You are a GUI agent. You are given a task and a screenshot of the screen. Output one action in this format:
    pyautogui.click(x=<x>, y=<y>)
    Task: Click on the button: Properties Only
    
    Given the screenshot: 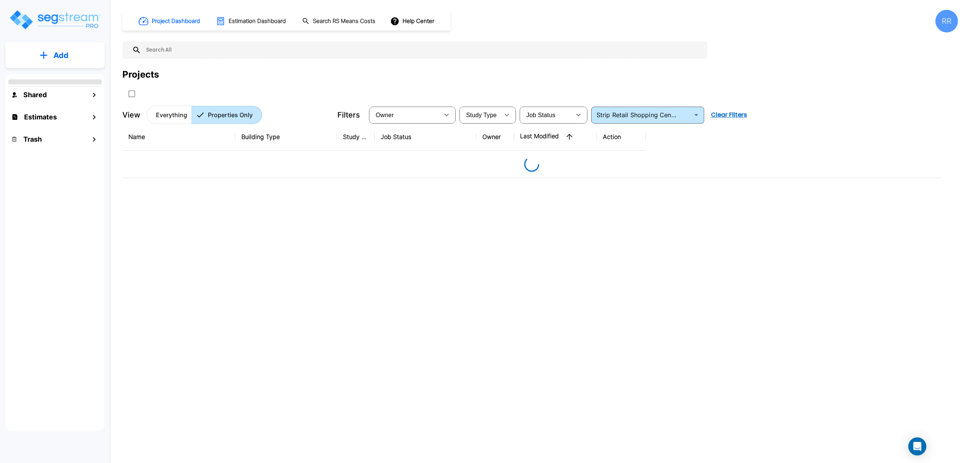 What is the action you would take?
    pyautogui.click(x=227, y=115)
    